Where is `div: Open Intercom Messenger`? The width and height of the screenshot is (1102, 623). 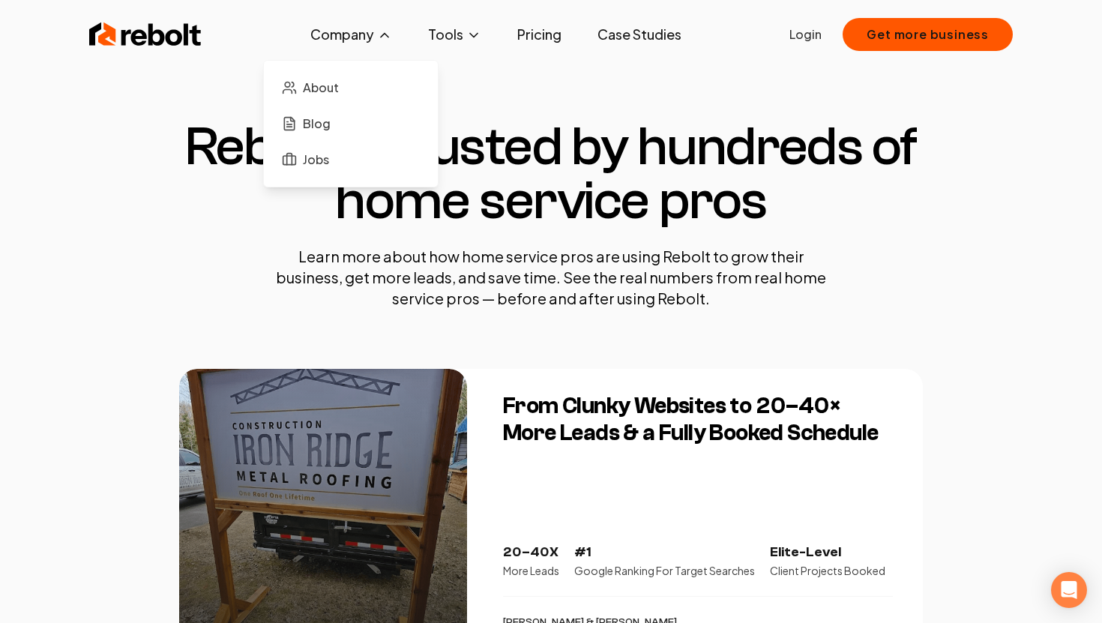
div: Open Intercom Messenger is located at coordinates (1069, 590).